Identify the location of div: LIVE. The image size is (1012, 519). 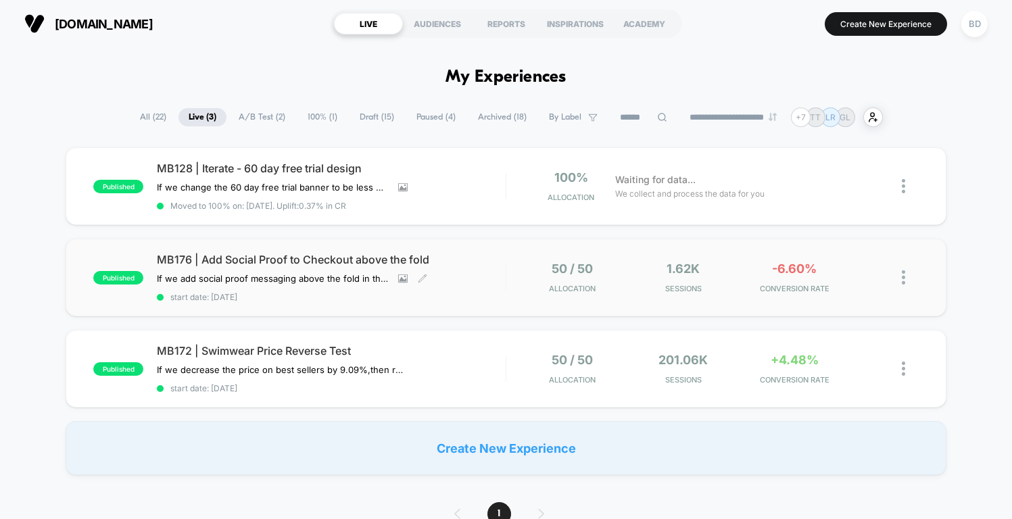
(368, 24).